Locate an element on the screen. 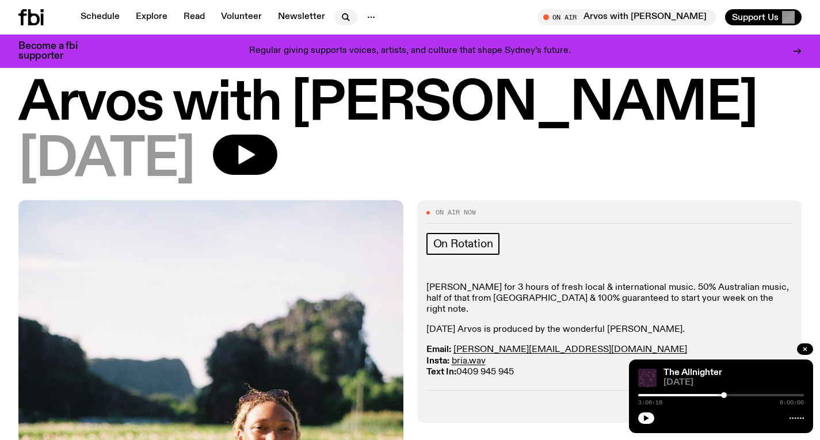 The image size is (820, 440). span: 6:00:00 is located at coordinates (792, 403).